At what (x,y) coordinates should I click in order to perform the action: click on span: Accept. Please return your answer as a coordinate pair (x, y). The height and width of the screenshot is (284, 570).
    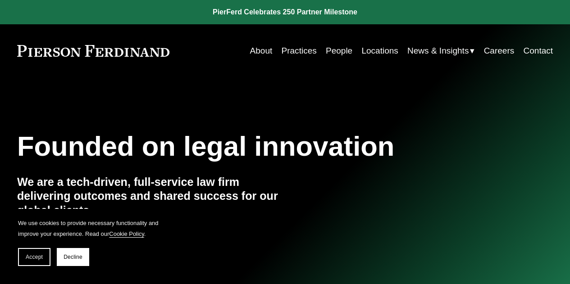
    Looking at the image, I should click on (34, 257).